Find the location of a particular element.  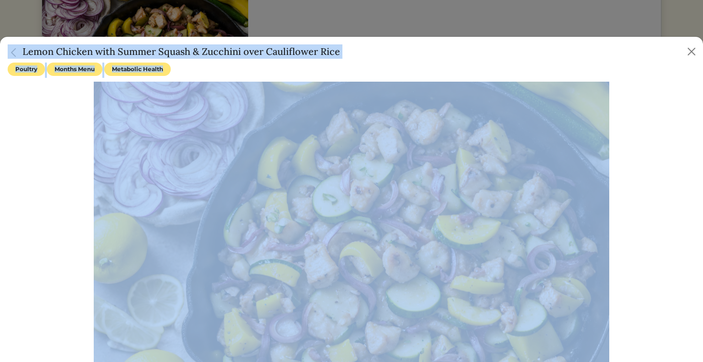

span: Metabolic Health is located at coordinates (137, 69).